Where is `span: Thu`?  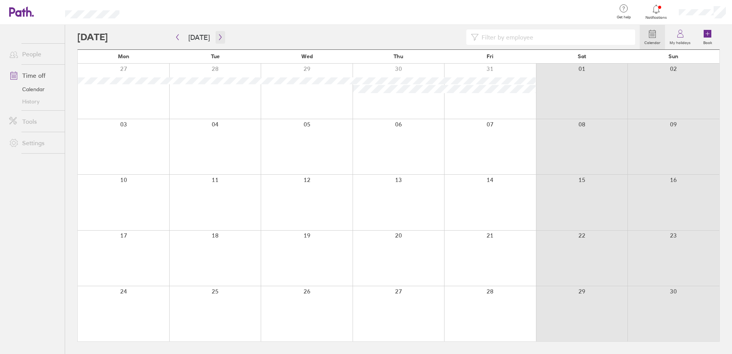
span: Thu is located at coordinates (398, 56).